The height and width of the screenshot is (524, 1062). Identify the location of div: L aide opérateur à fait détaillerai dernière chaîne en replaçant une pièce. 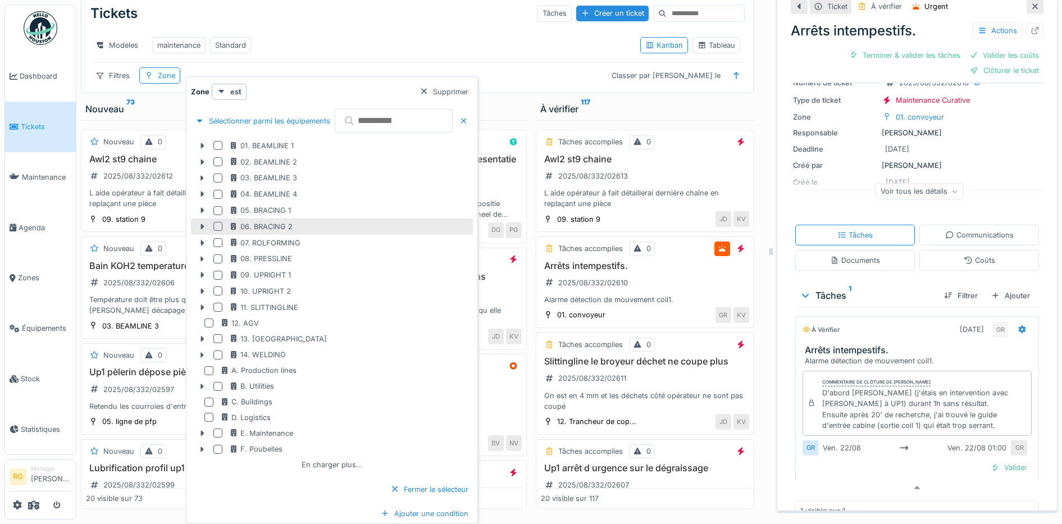
(190, 198).